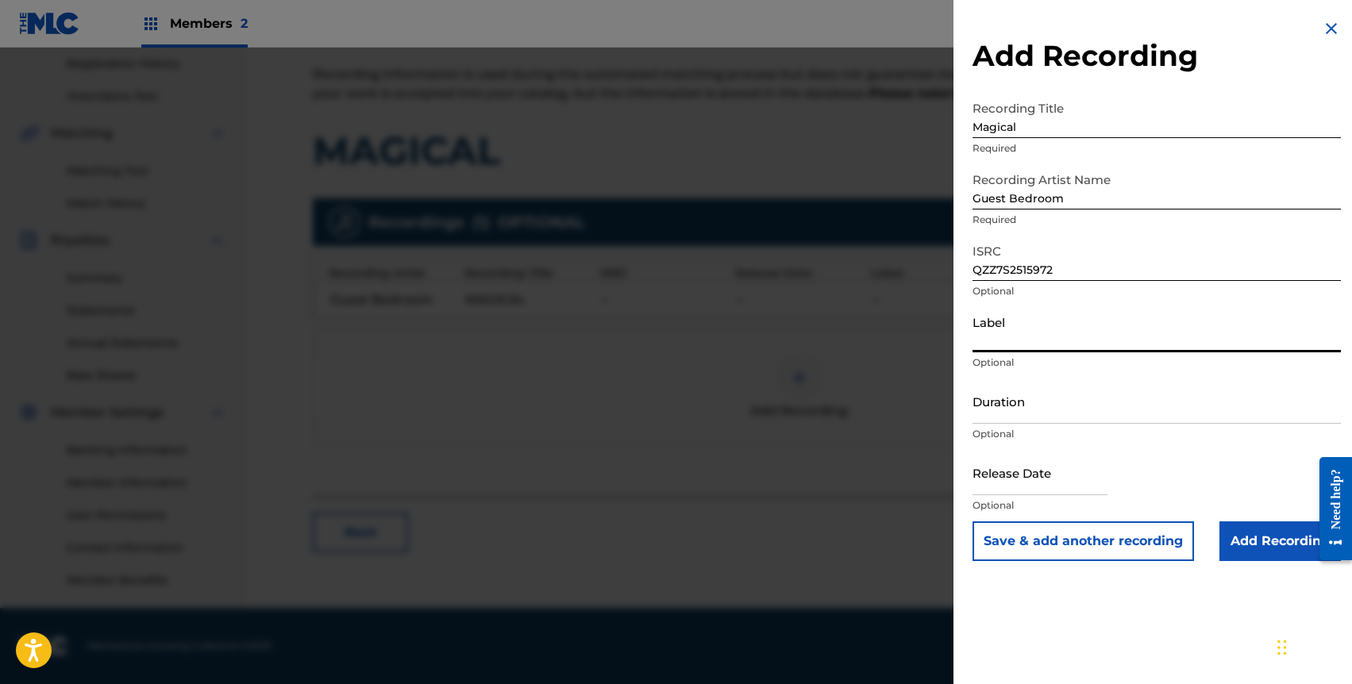  Describe the element at coordinates (28, 64) in the screenshot. I see `div: Open Resource Center` at that location.